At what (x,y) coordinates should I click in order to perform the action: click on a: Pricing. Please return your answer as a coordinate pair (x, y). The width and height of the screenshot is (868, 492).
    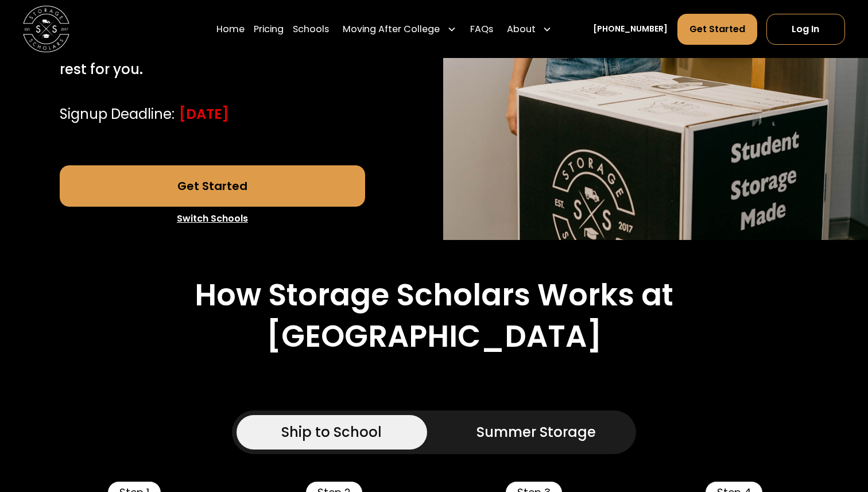
    Looking at the image, I should click on (269, 29).